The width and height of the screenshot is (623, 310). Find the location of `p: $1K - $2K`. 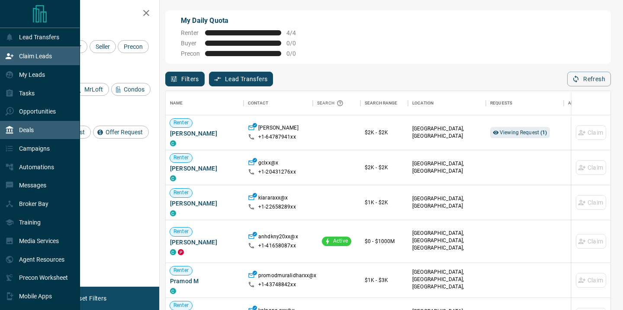

p: $1K - $2K is located at coordinates (384, 203).